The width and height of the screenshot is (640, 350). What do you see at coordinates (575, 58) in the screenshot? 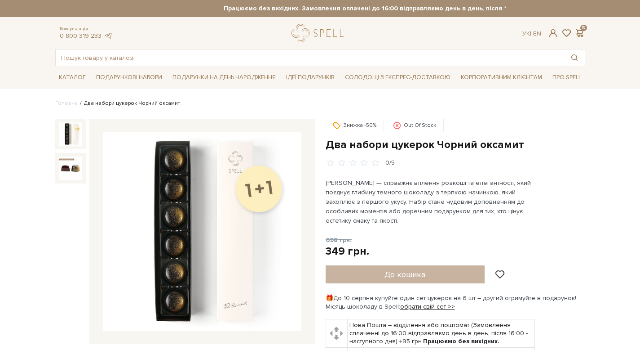
I see `button: Пошук товару у каталозі` at bounding box center [575, 58].